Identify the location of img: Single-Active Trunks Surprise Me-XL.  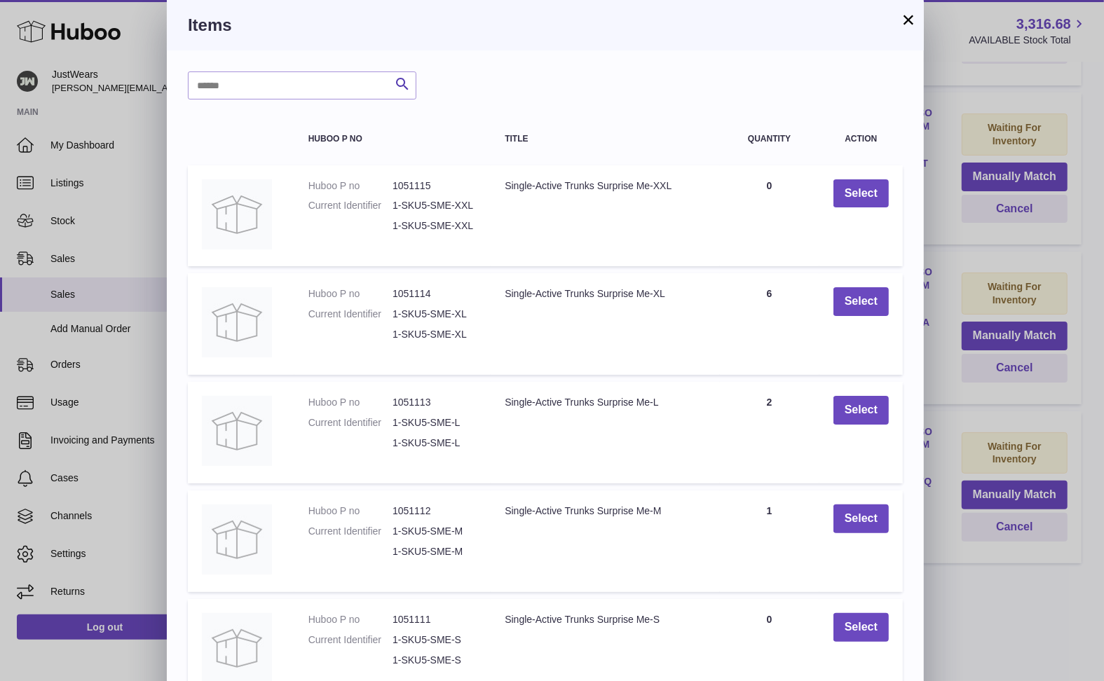
(237, 322).